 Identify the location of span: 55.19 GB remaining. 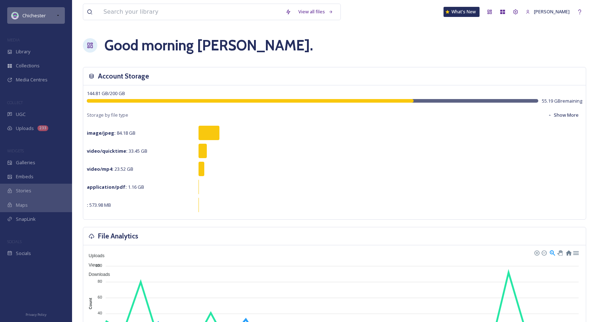
(562, 101).